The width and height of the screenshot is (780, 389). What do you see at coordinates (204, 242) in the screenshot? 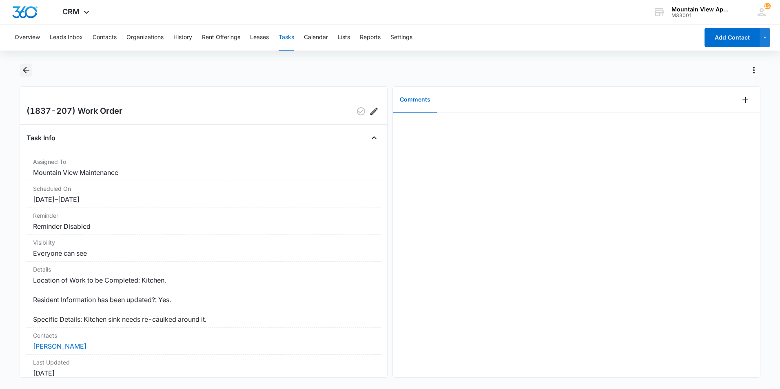
I see `dt: Visibility` at bounding box center [204, 242].